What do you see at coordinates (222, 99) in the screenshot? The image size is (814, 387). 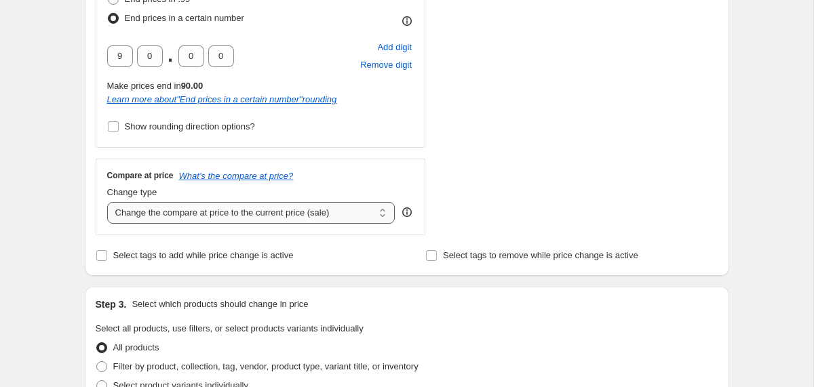 I see `i: Learn more about " End prices in a certain number " rounding` at bounding box center [222, 99].